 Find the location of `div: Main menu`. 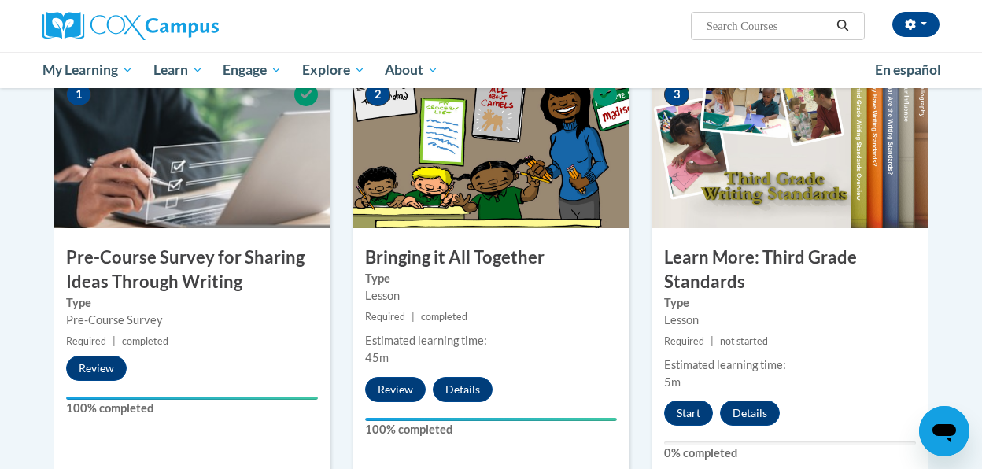

div: Main menu is located at coordinates (491, 70).